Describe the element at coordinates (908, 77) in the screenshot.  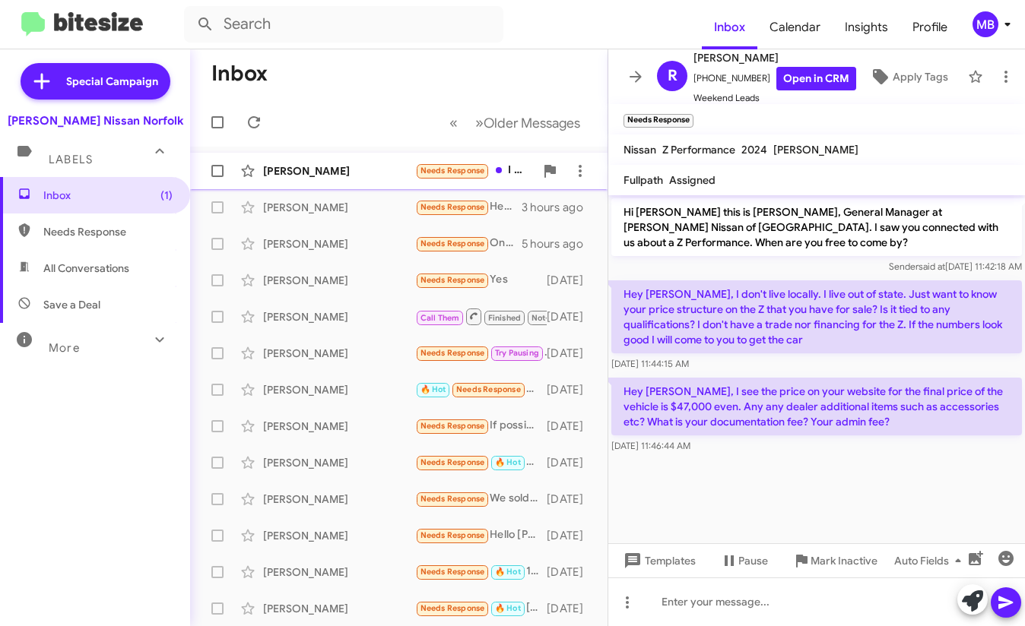
I see `button: Apply Tags` at that location.